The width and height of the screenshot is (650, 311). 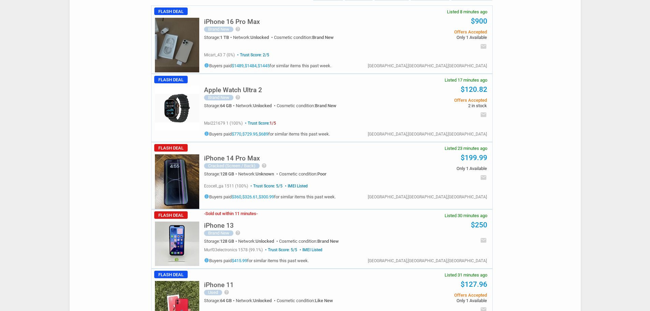 I want to click on span: Poor, so click(x=322, y=174).